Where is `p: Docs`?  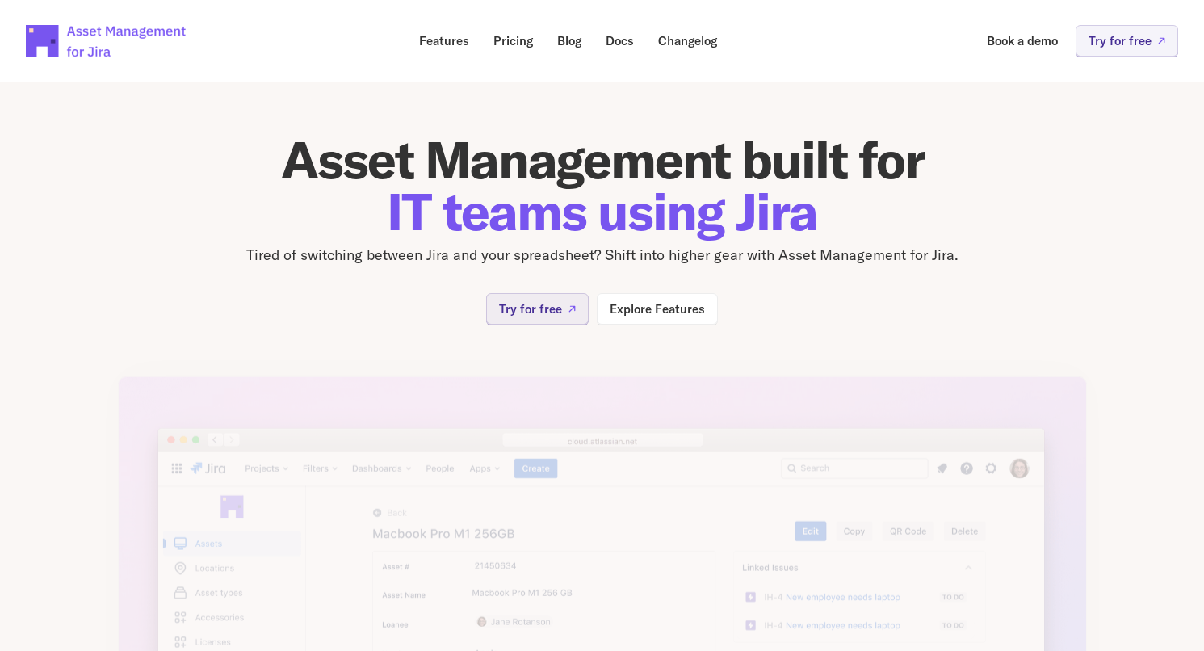
p: Docs is located at coordinates (619, 40).